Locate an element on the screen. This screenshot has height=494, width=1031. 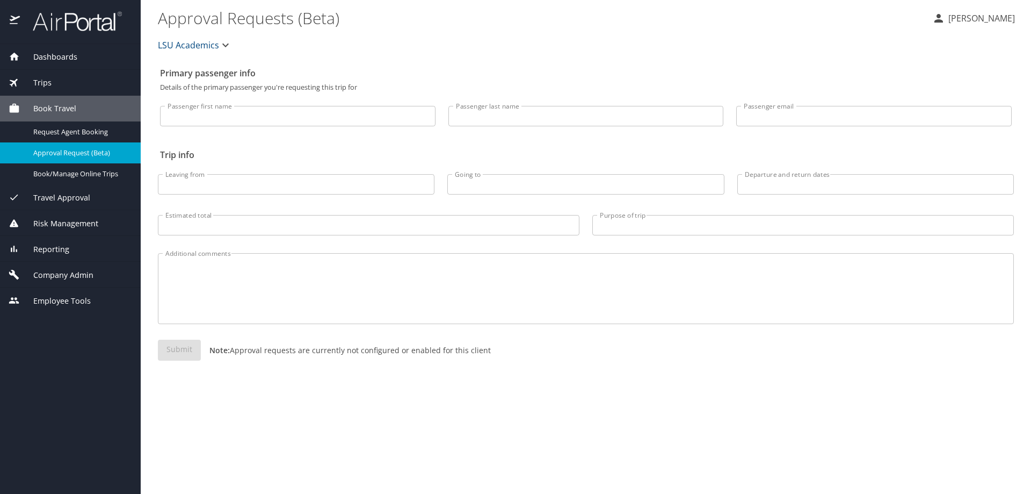
h2: Primary passenger info is located at coordinates (586, 73).